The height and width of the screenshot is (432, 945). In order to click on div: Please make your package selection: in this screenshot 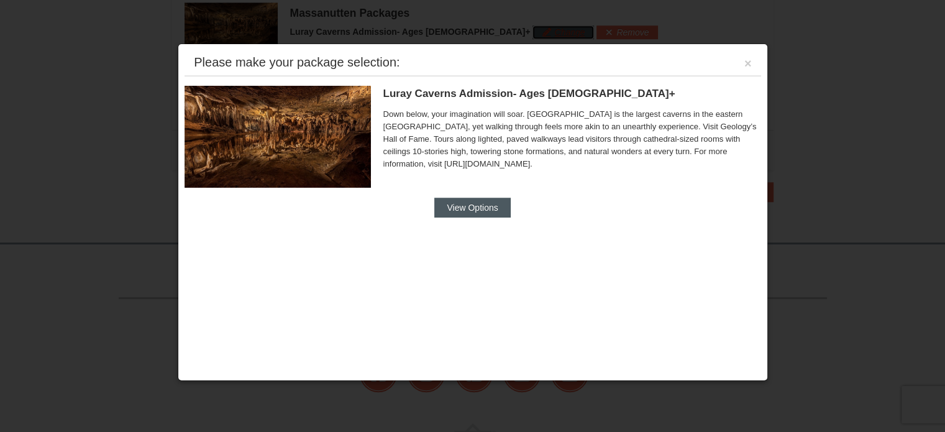, I will do `click(296, 62)`.